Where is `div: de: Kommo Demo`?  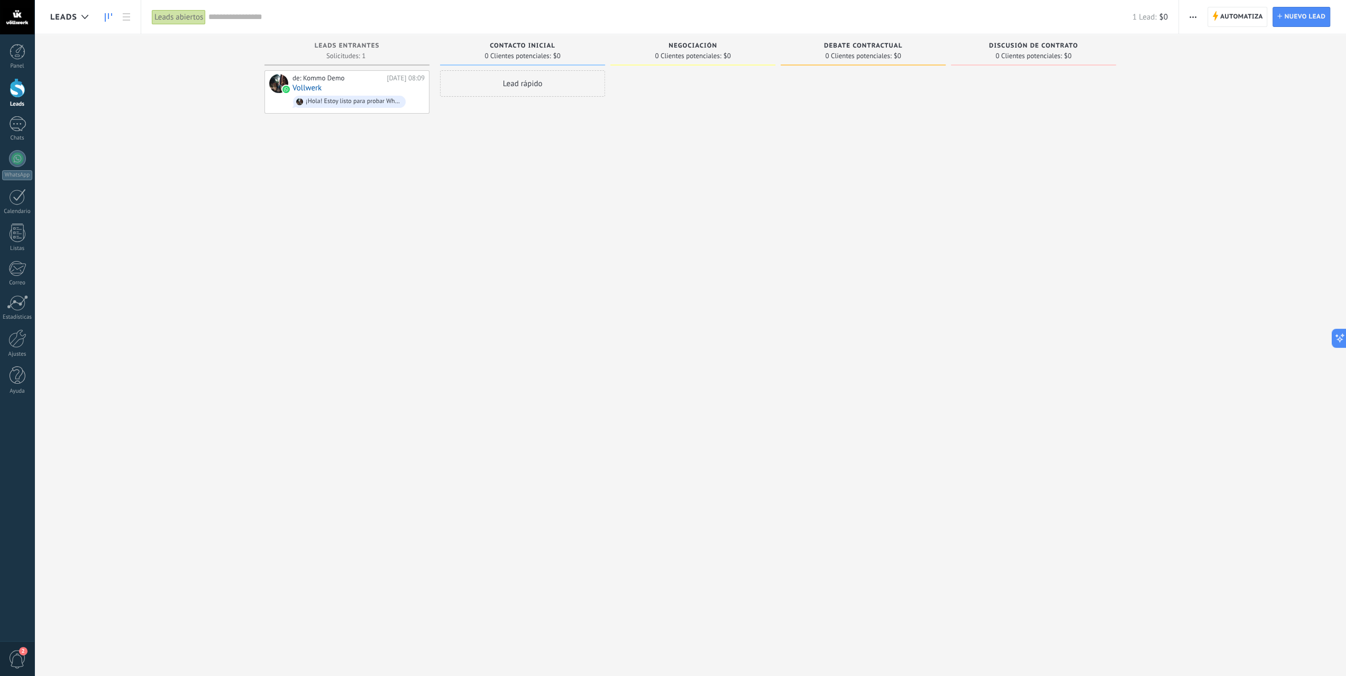
div: de: Kommo Demo is located at coordinates (337, 78).